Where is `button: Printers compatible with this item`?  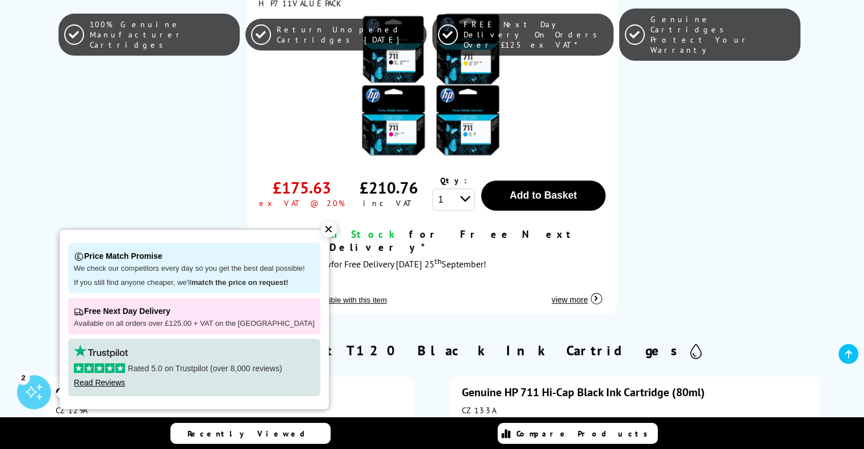 button: Printers compatible with this item is located at coordinates (331, 300).